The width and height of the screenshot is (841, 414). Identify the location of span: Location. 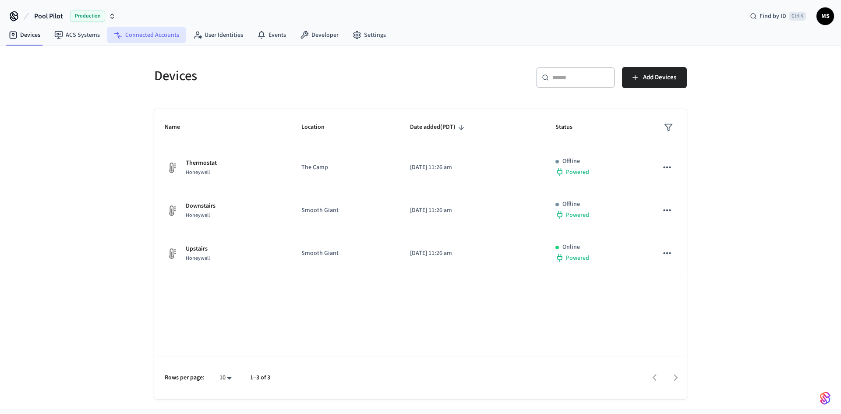
(319, 127).